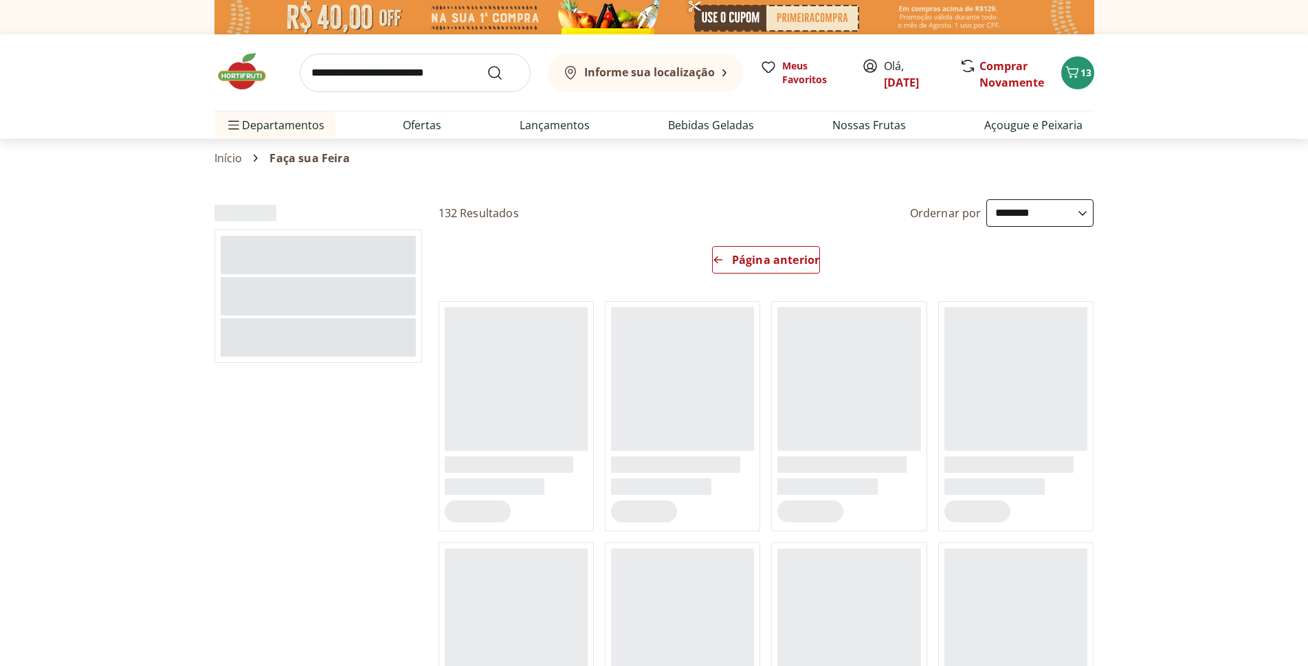 The height and width of the screenshot is (666, 1308). What do you see at coordinates (765, 262) in the screenshot?
I see `a: Página anterior` at bounding box center [765, 262].